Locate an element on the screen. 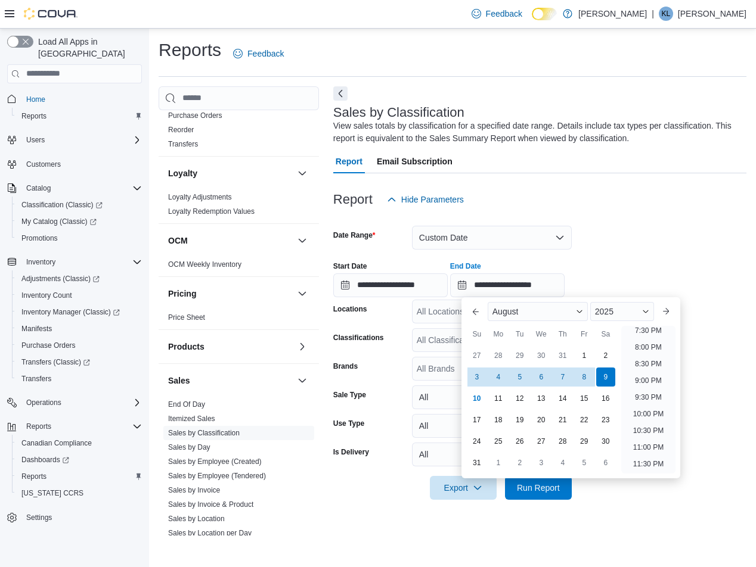  h1: Reports is located at coordinates (190, 50).